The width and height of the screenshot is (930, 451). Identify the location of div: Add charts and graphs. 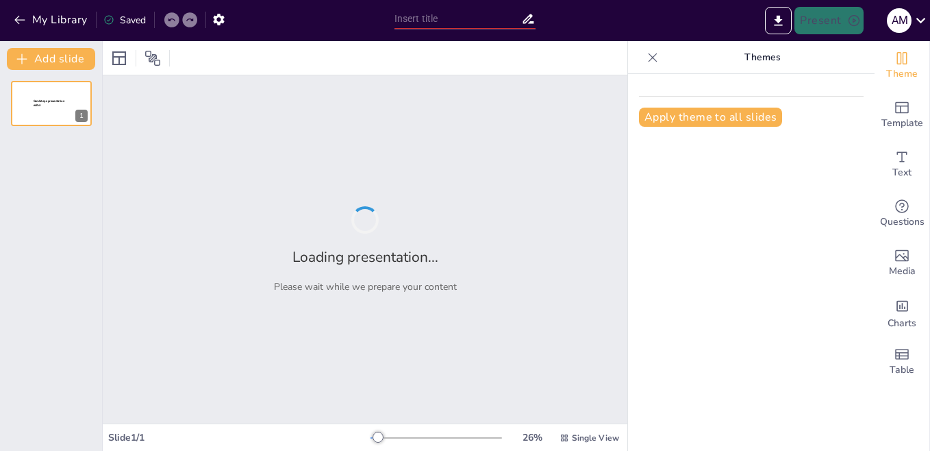
(902, 312).